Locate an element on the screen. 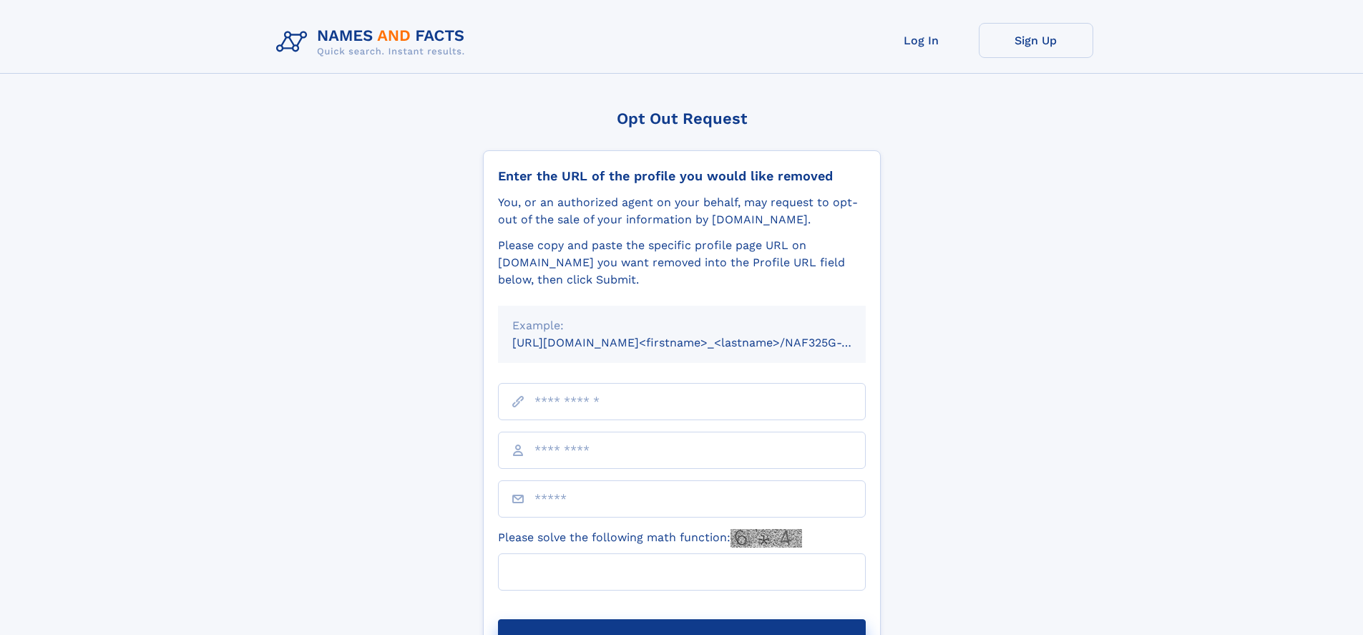 The width and height of the screenshot is (1363, 635). a: Log In is located at coordinates (922, 40).